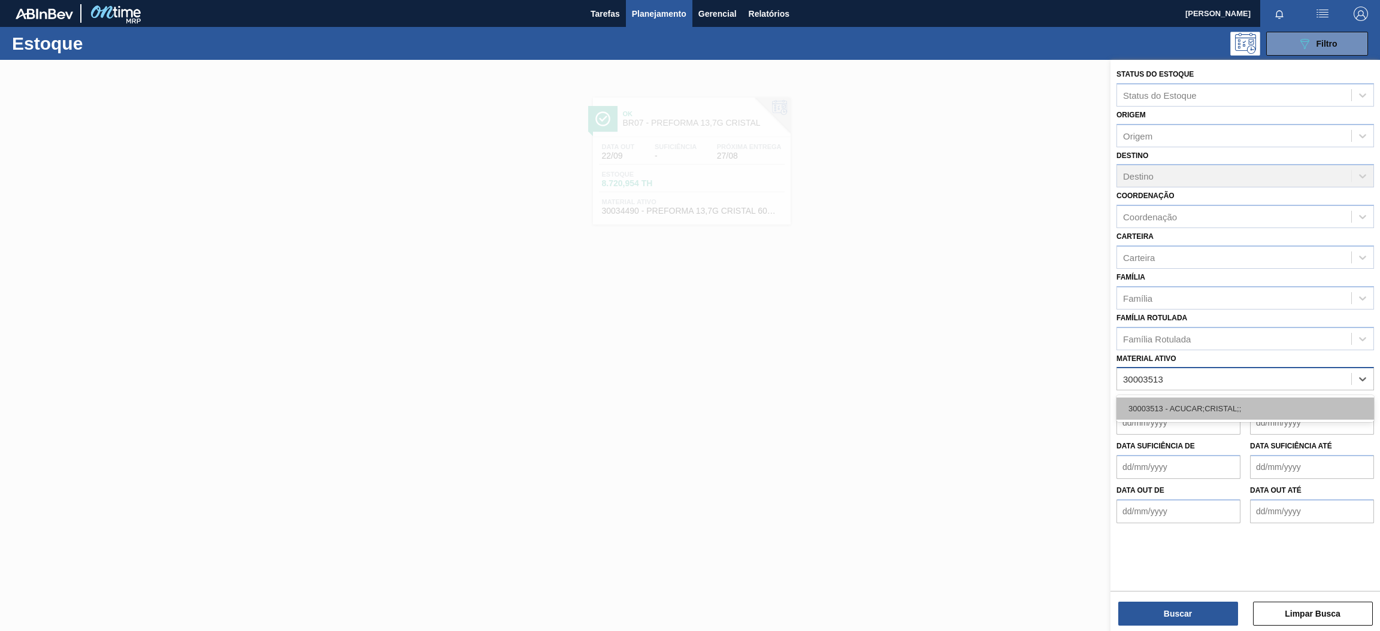  What do you see at coordinates (1361, 14) in the screenshot?
I see `img: Logout` at bounding box center [1361, 14].